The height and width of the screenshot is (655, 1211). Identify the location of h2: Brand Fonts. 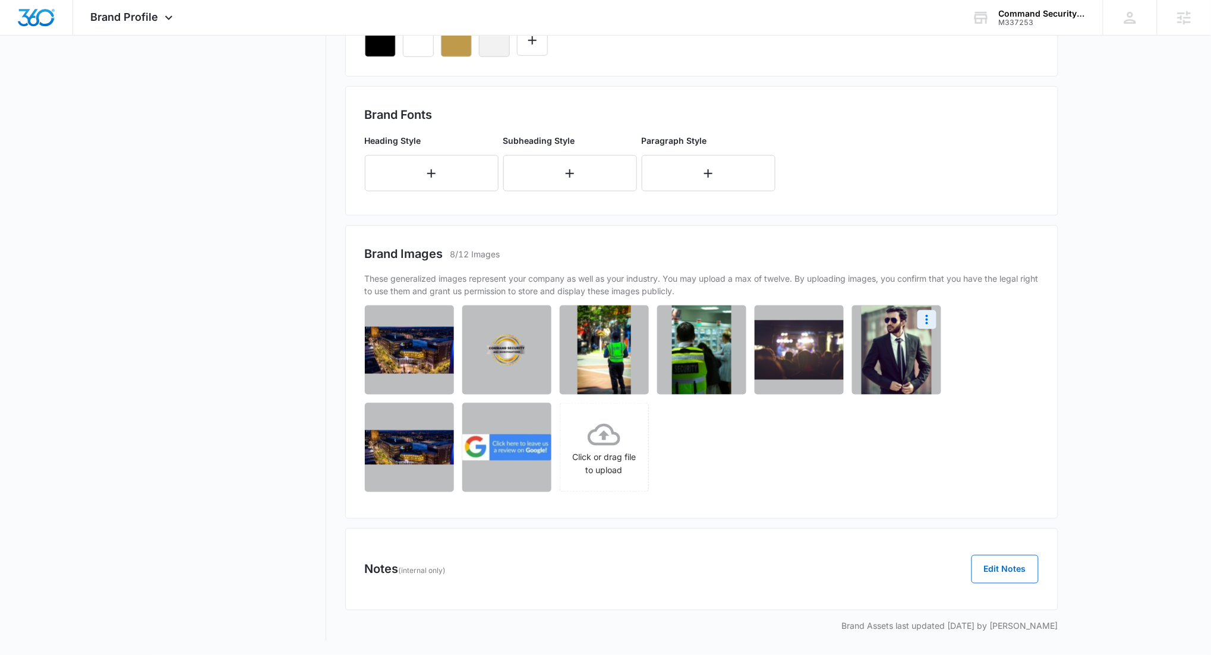
(702, 115).